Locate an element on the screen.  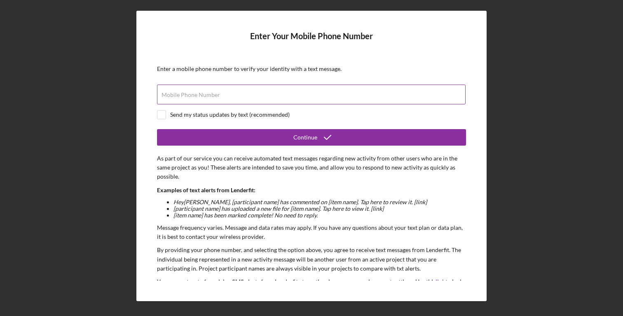
div: Continue is located at coordinates (305, 137).